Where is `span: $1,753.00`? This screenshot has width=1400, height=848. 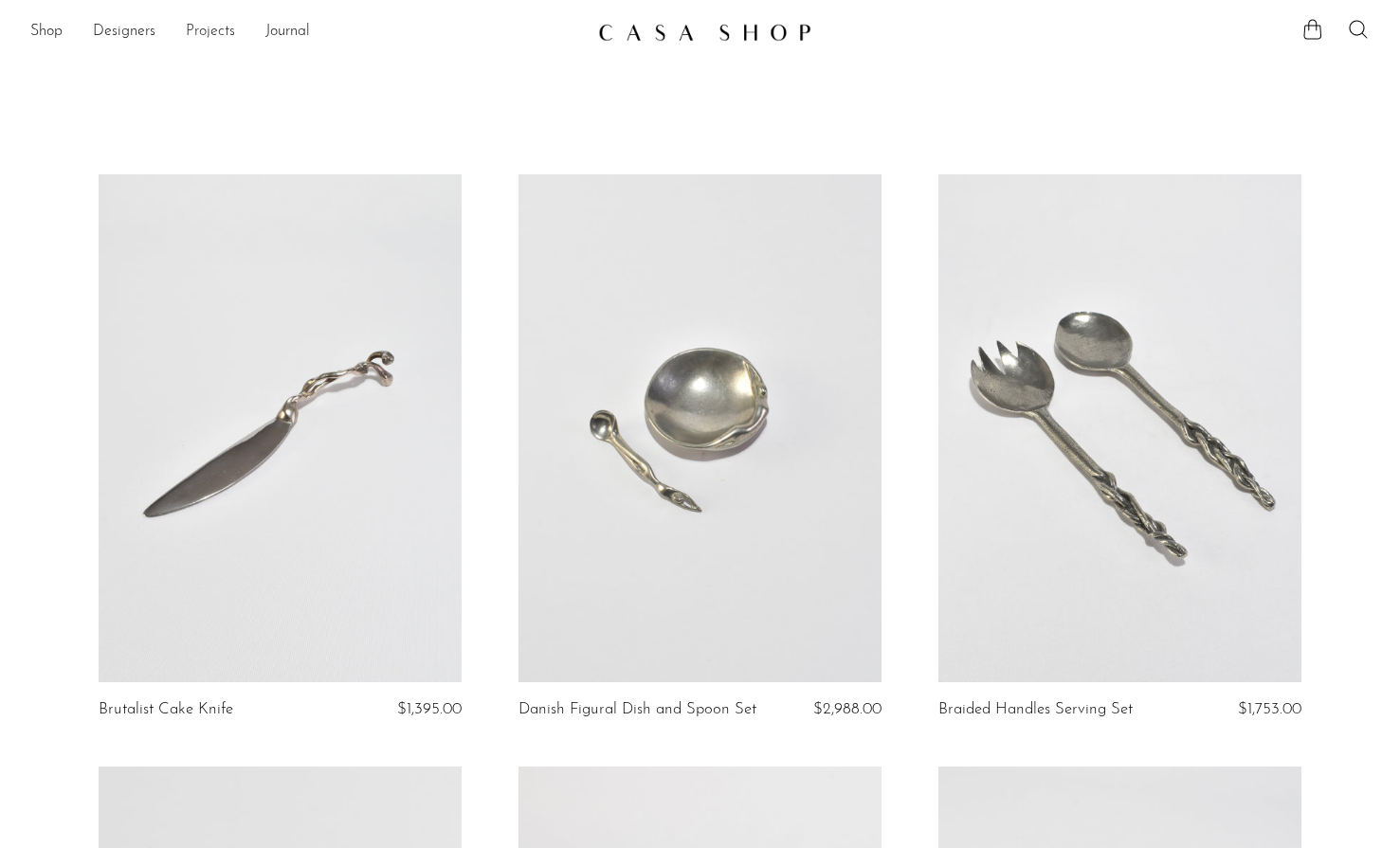 span: $1,753.00 is located at coordinates (1269, 708).